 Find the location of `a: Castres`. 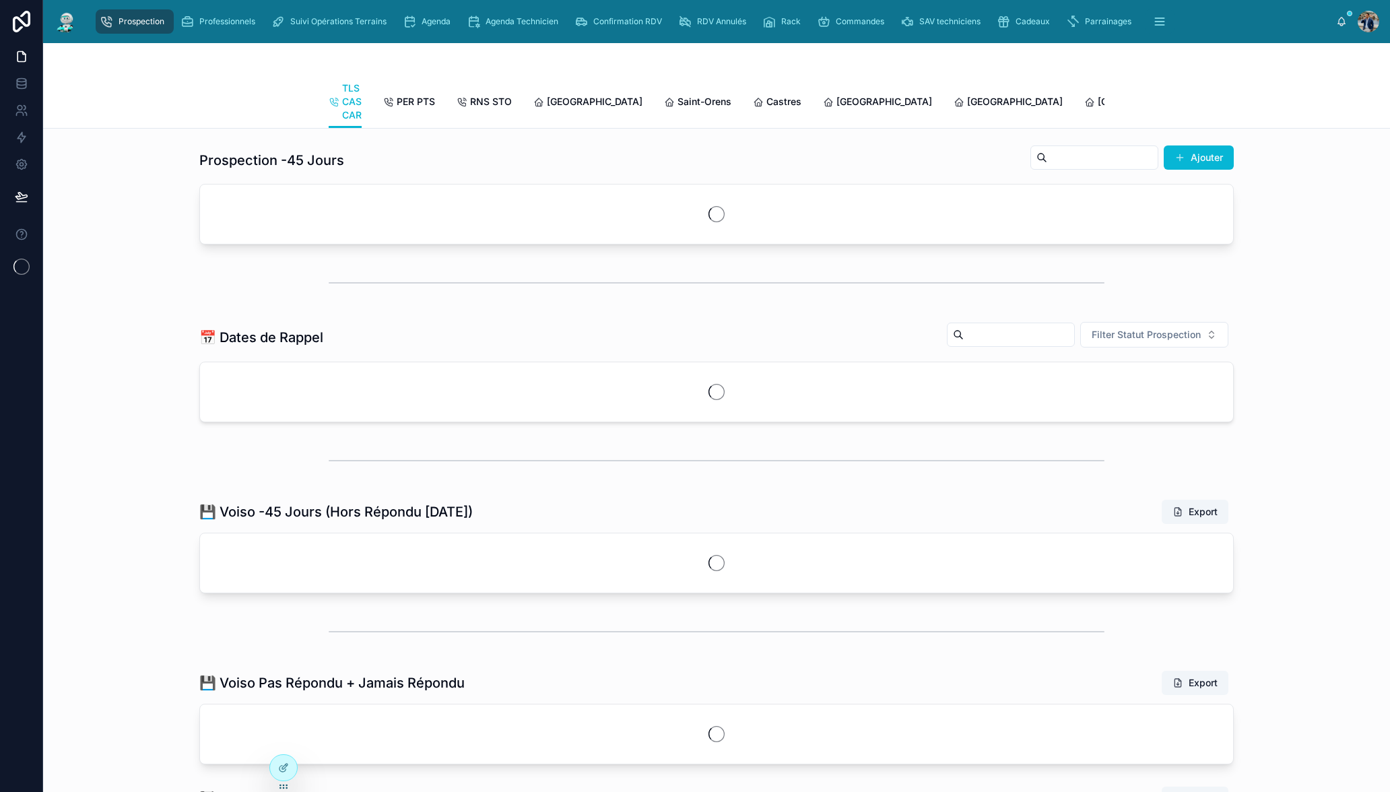

a: Castres is located at coordinates (777, 103).